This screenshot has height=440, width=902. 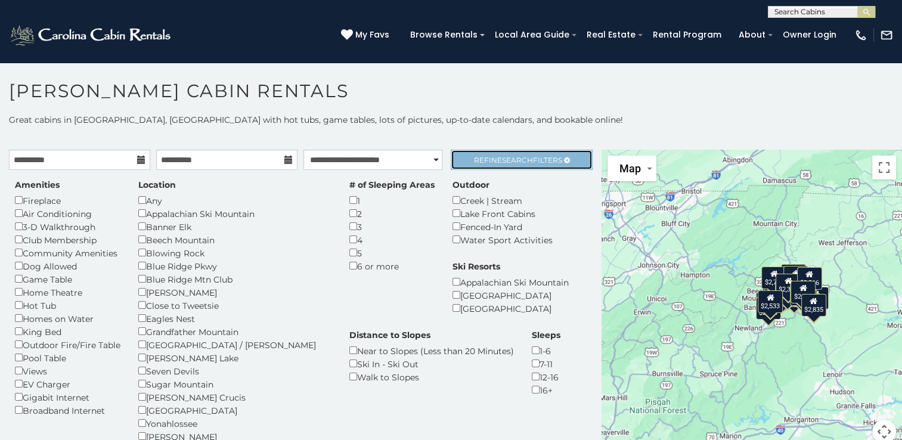 What do you see at coordinates (630, 168) in the screenshot?
I see `span: Map` at bounding box center [630, 168].